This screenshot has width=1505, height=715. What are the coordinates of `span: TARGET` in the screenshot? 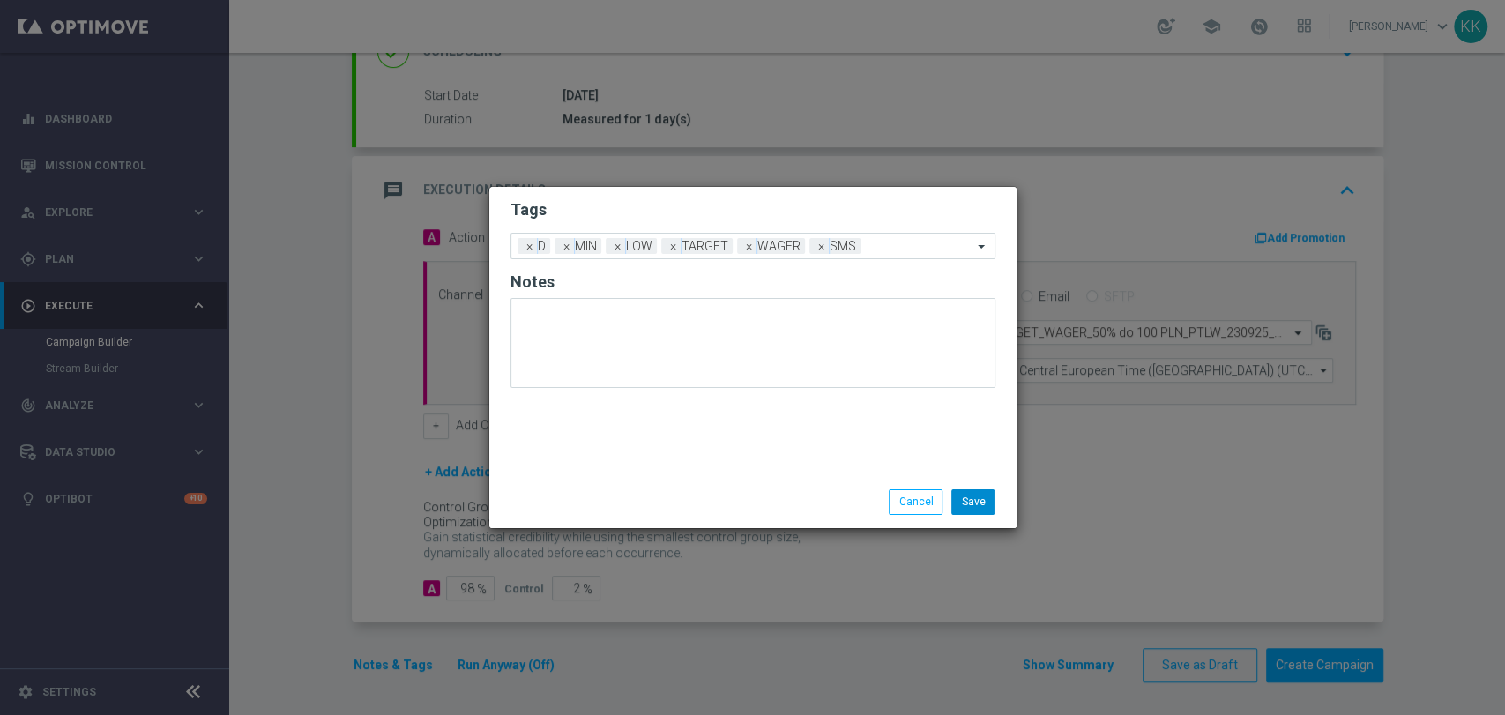 It's located at (704, 246).